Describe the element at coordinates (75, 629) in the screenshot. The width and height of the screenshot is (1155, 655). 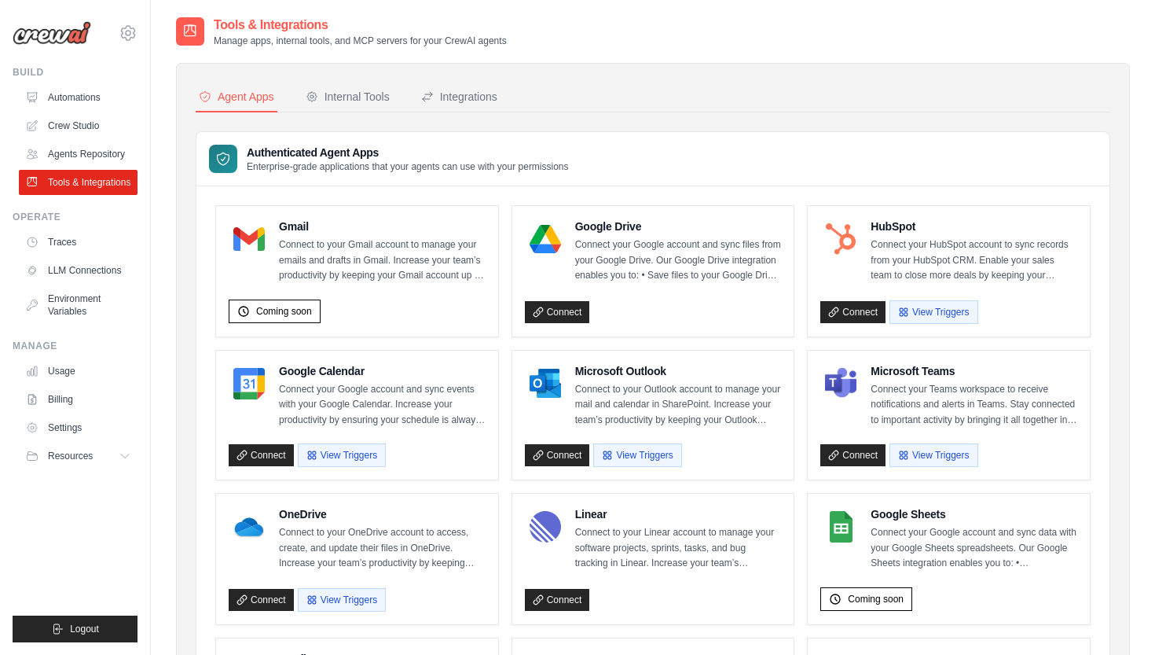
I see `button: Logout` at that location.